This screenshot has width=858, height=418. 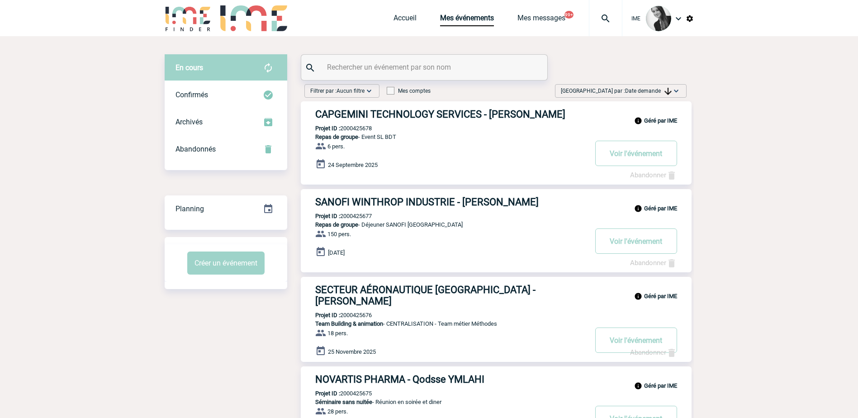 I want to click on button: 99+, so click(x=569, y=14).